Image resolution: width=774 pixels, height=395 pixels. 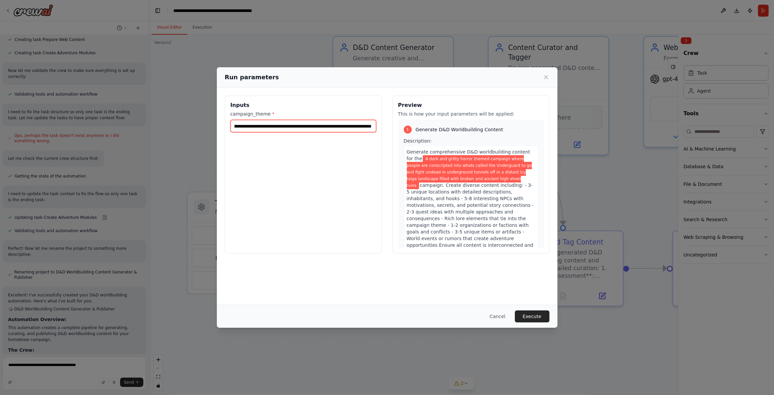 I want to click on button: Execute, so click(x=532, y=316).